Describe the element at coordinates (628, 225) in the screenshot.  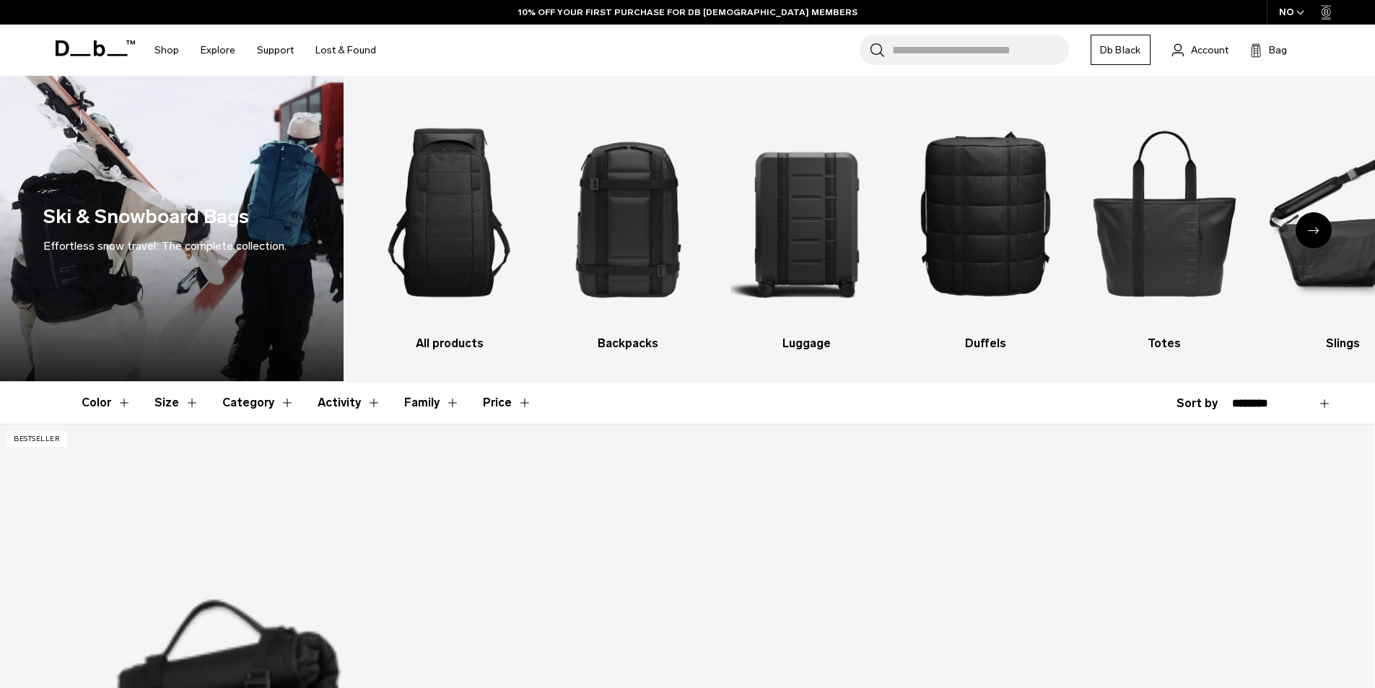
I see `li: 2 / 10` at that location.